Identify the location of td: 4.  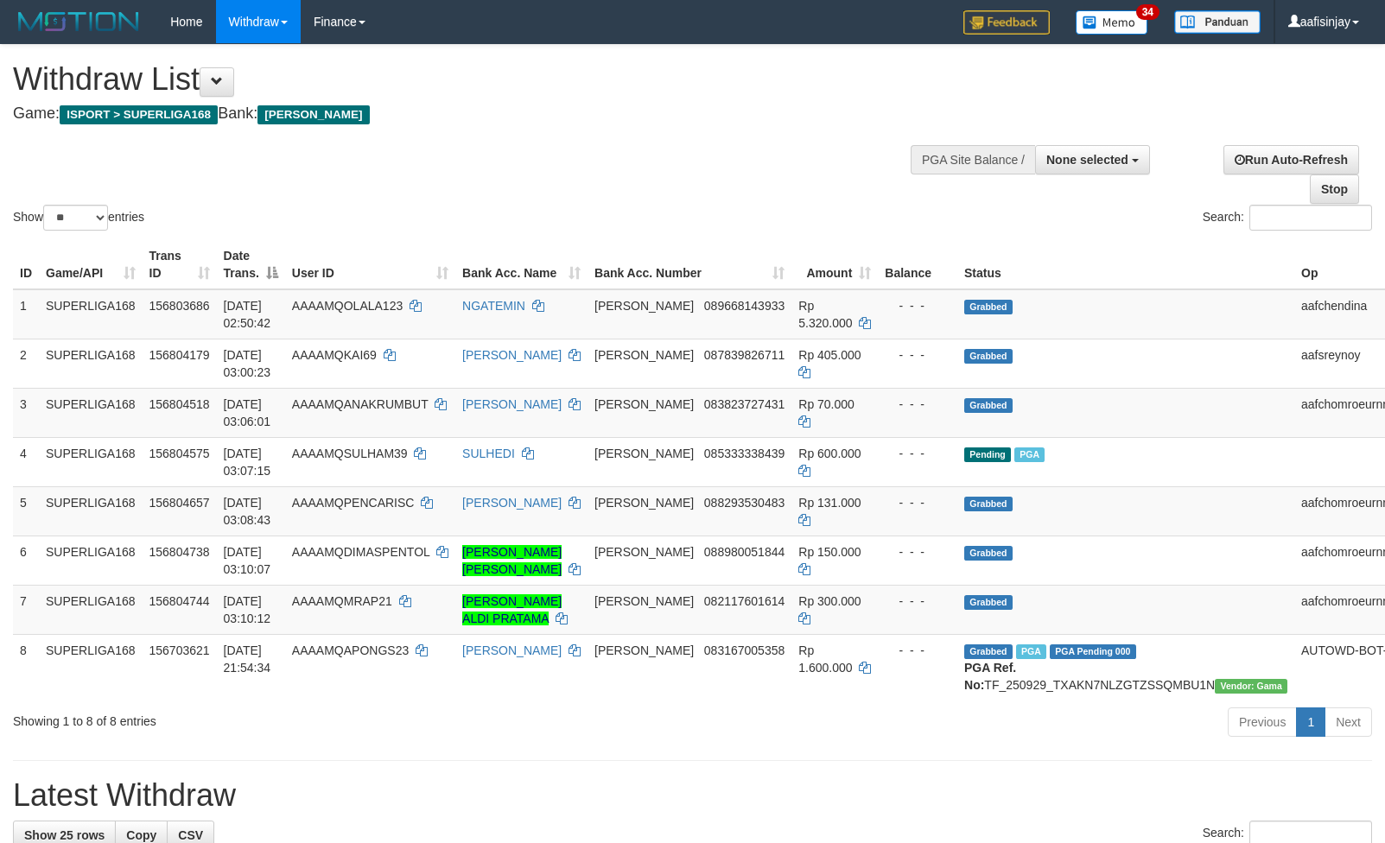
(26, 461).